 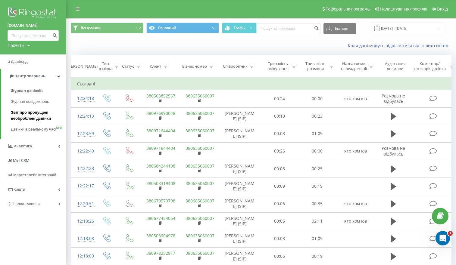 What do you see at coordinates (317, 99) in the screenshot?
I see `td: 00:00` at bounding box center [317, 99].